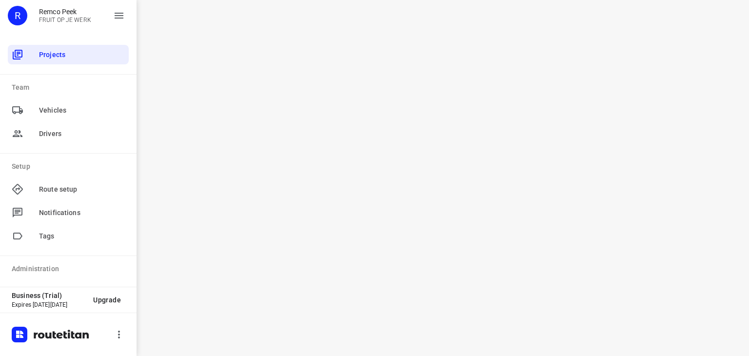  What do you see at coordinates (82, 134) in the screenshot?
I see `span: Drivers` at bounding box center [82, 134].